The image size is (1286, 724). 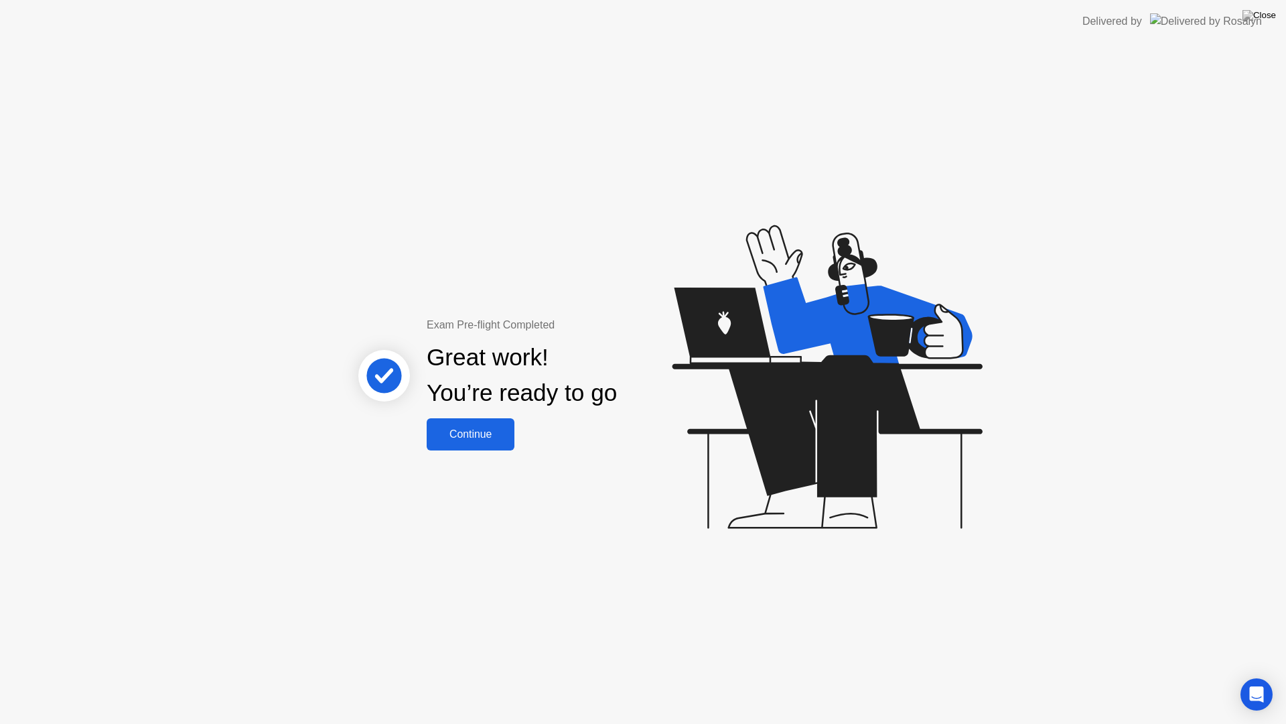 What do you see at coordinates (1259, 15) in the screenshot?
I see `img: Close` at bounding box center [1259, 15].